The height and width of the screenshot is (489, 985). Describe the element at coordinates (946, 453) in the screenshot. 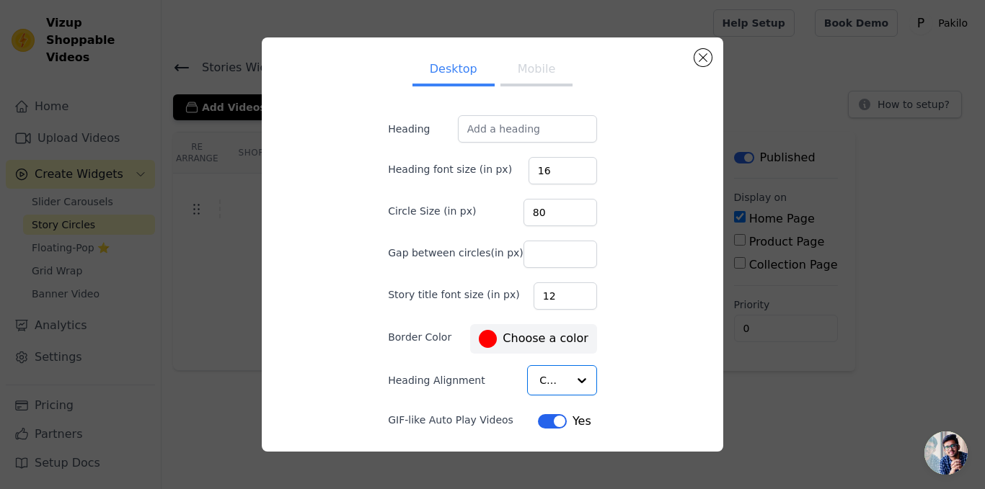

I see `a: Open chat` at that location.